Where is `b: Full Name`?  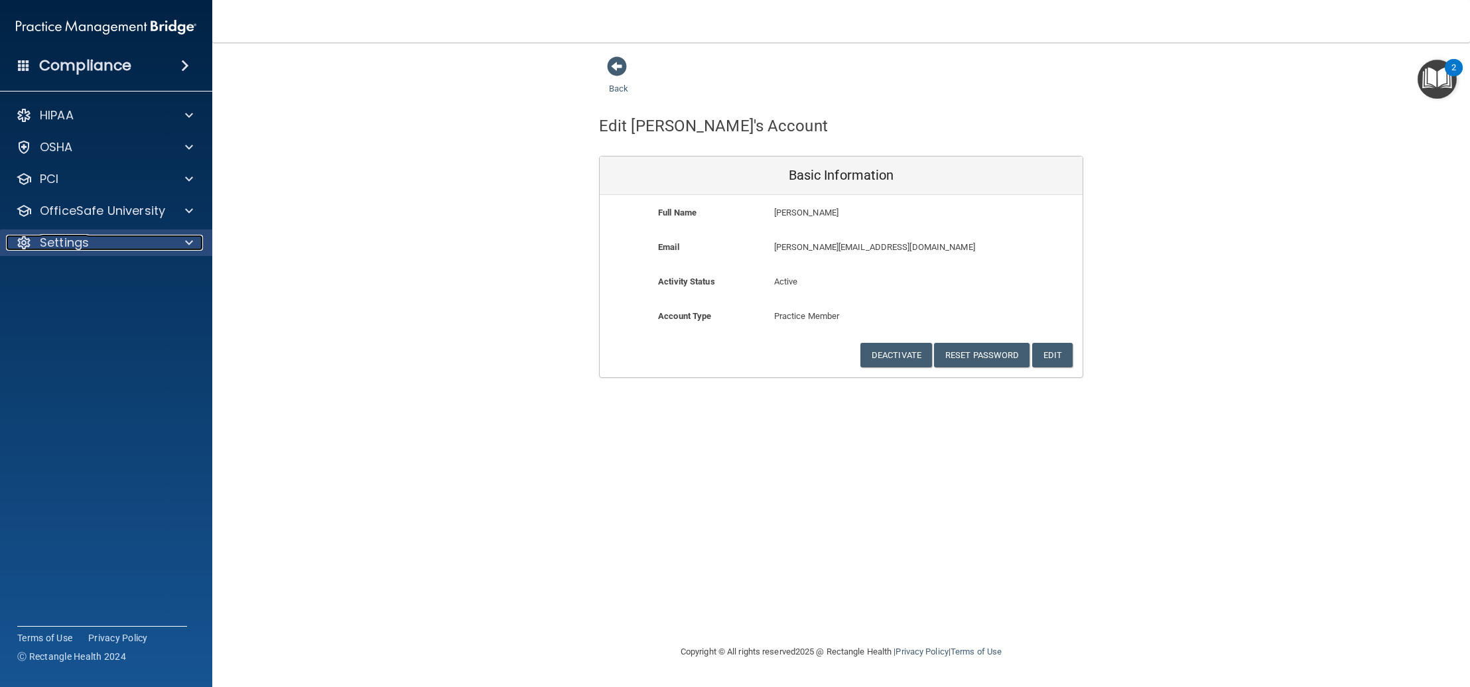 b: Full Name is located at coordinates (677, 212).